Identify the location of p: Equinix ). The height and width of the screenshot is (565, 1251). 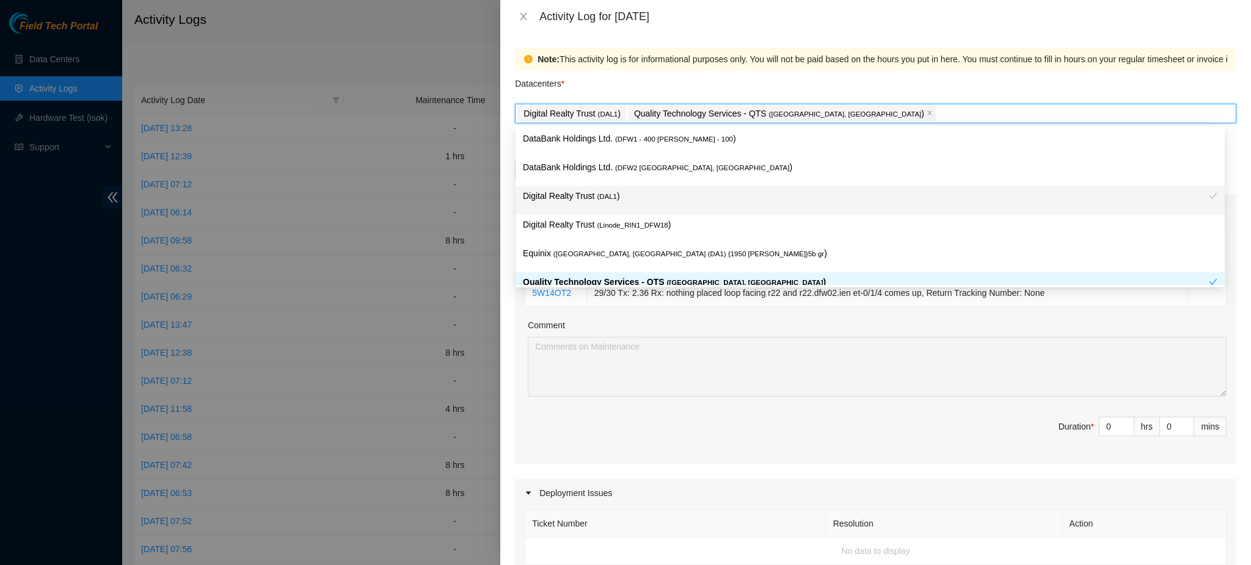
(870, 253).